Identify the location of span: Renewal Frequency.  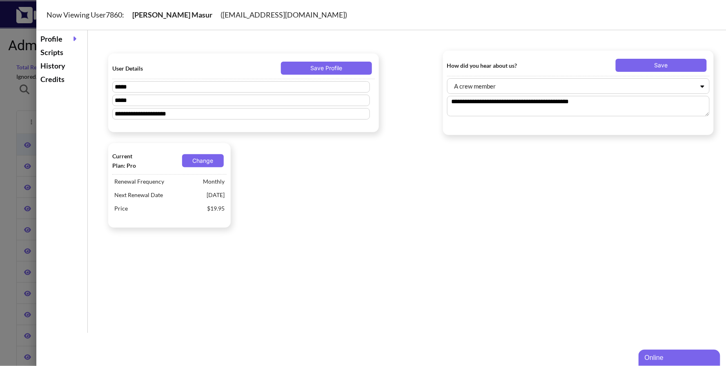
(156, 181).